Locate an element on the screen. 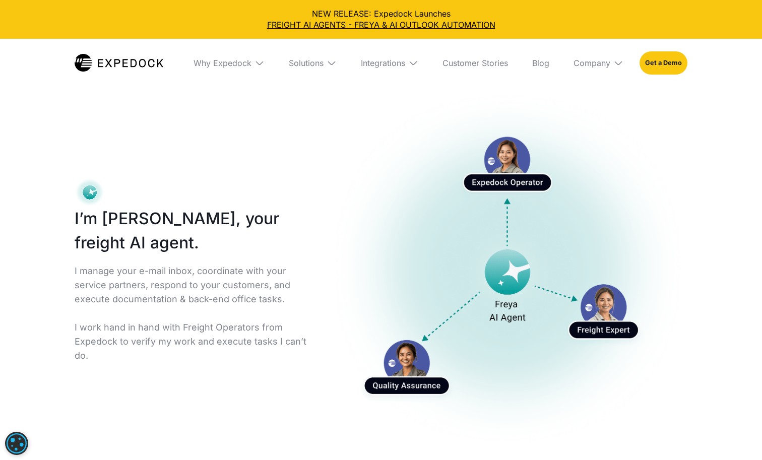 This screenshot has width=762, height=460. a: FREIGHT AI AGENTS - FREYA & AI OUTLOOK AUTOMATION is located at coordinates (381, 25).